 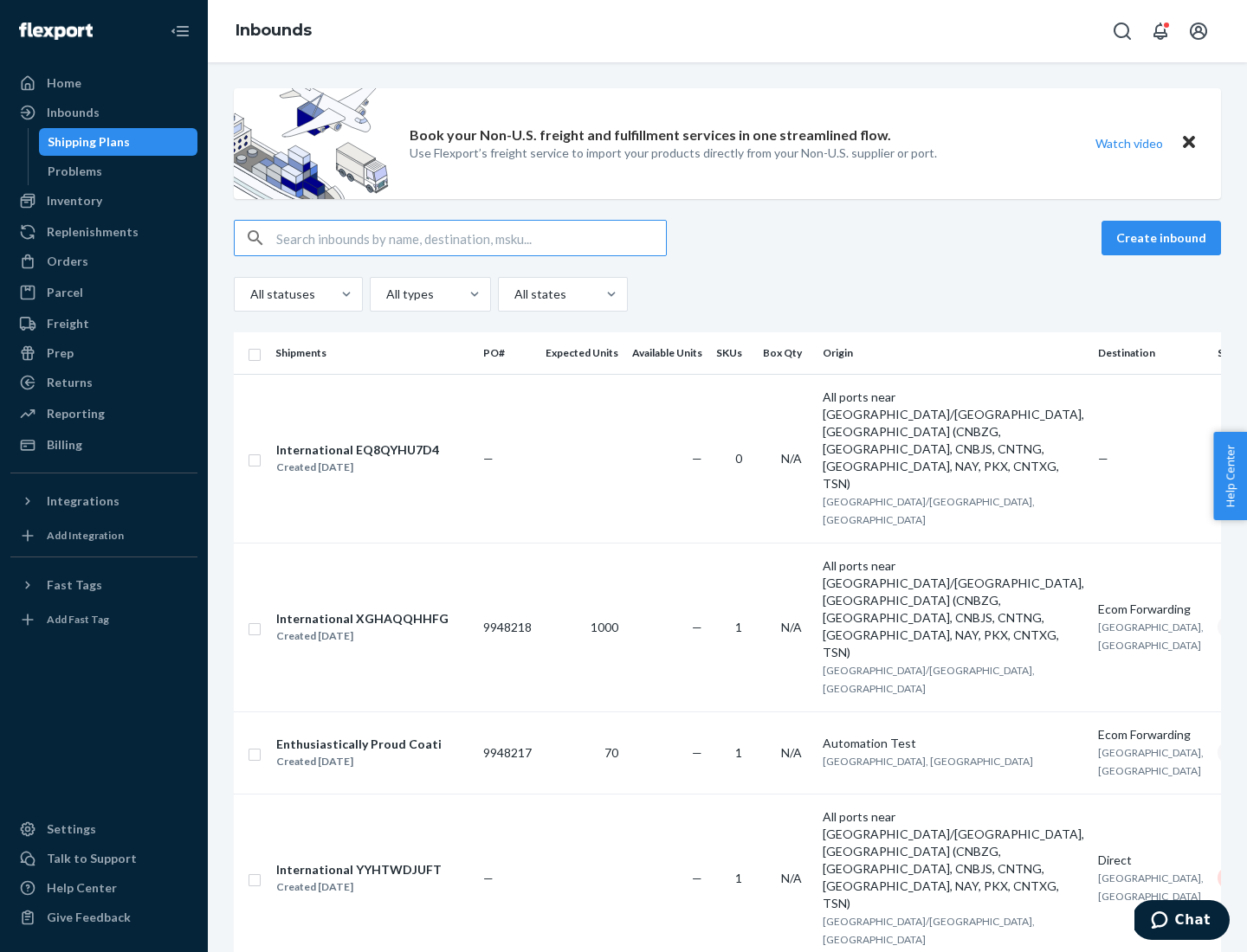 What do you see at coordinates (104, 620) in the screenshot?
I see `a: Add Fast Tag` at bounding box center [104, 620].